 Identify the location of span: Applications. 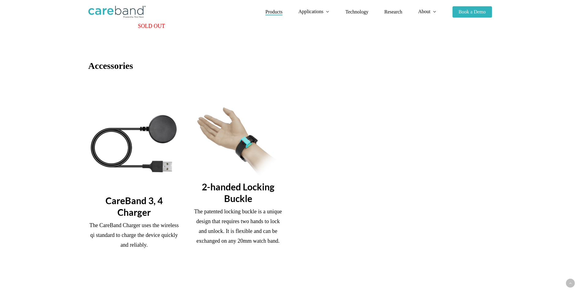
(311, 11).